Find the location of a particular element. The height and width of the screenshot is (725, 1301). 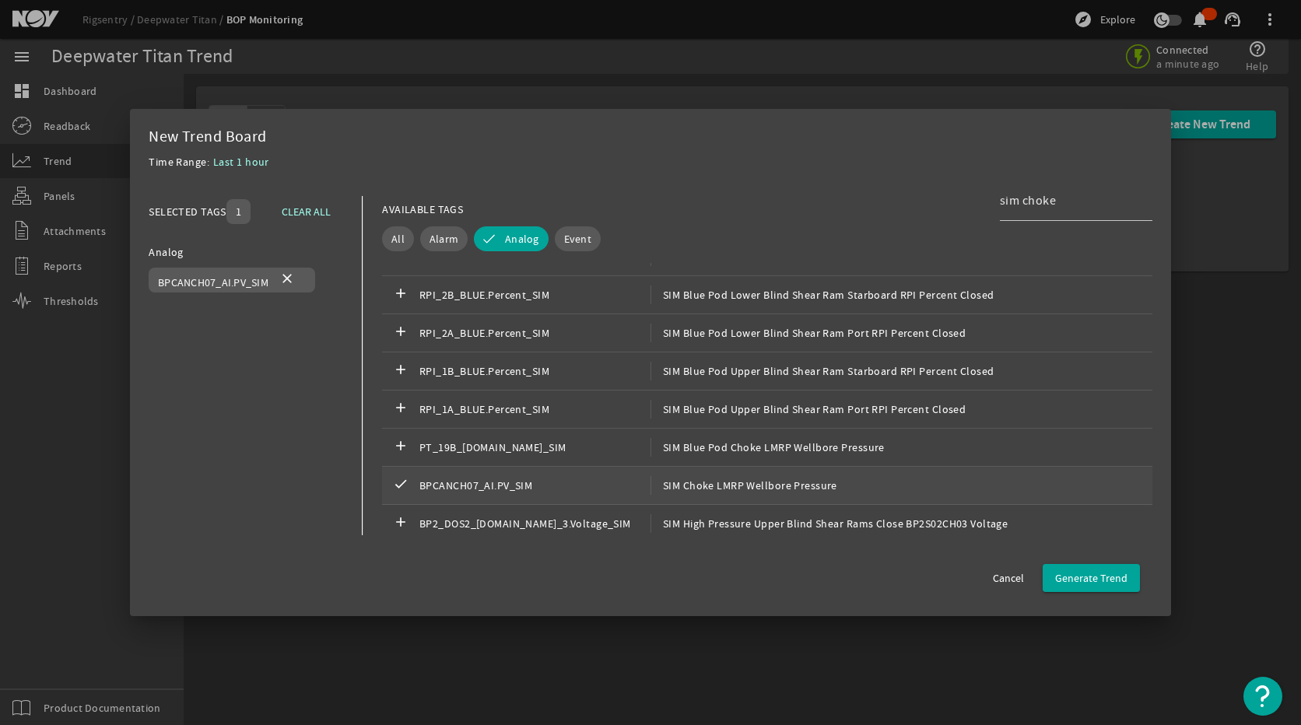

span: Generate Trend is located at coordinates (1091, 578).